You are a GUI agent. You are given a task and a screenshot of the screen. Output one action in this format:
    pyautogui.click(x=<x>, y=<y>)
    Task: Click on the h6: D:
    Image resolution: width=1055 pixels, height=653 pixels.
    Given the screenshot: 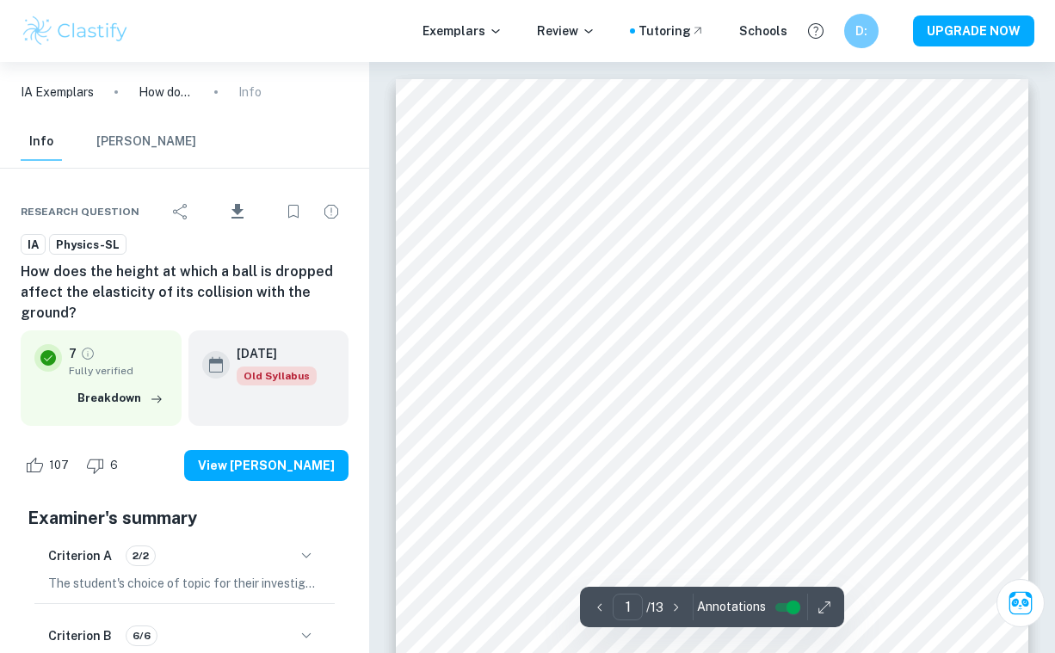 What is the action you would take?
    pyautogui.click(x=861, y=31)
    